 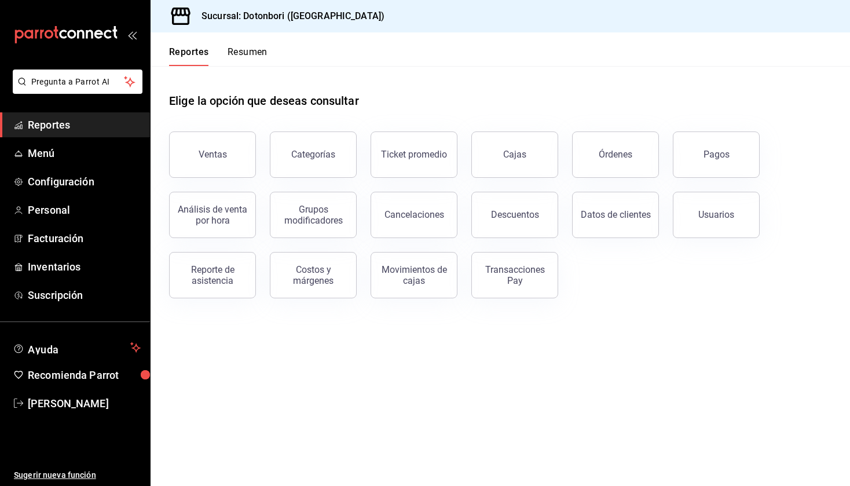 What do you see at coordinates (247, 56) in the screenshot?
I see `button: Resumen` at bounding box center [247, 56].